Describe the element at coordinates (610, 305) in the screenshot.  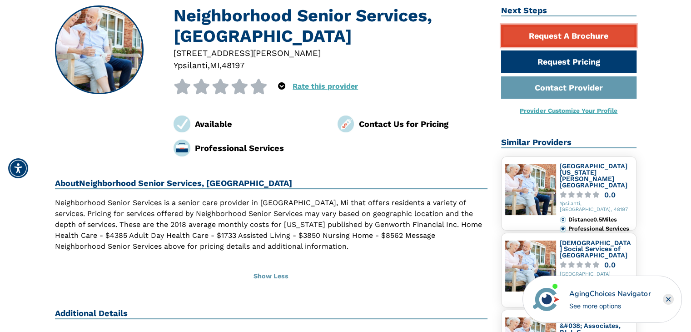
I see `div: See more options` at that location.